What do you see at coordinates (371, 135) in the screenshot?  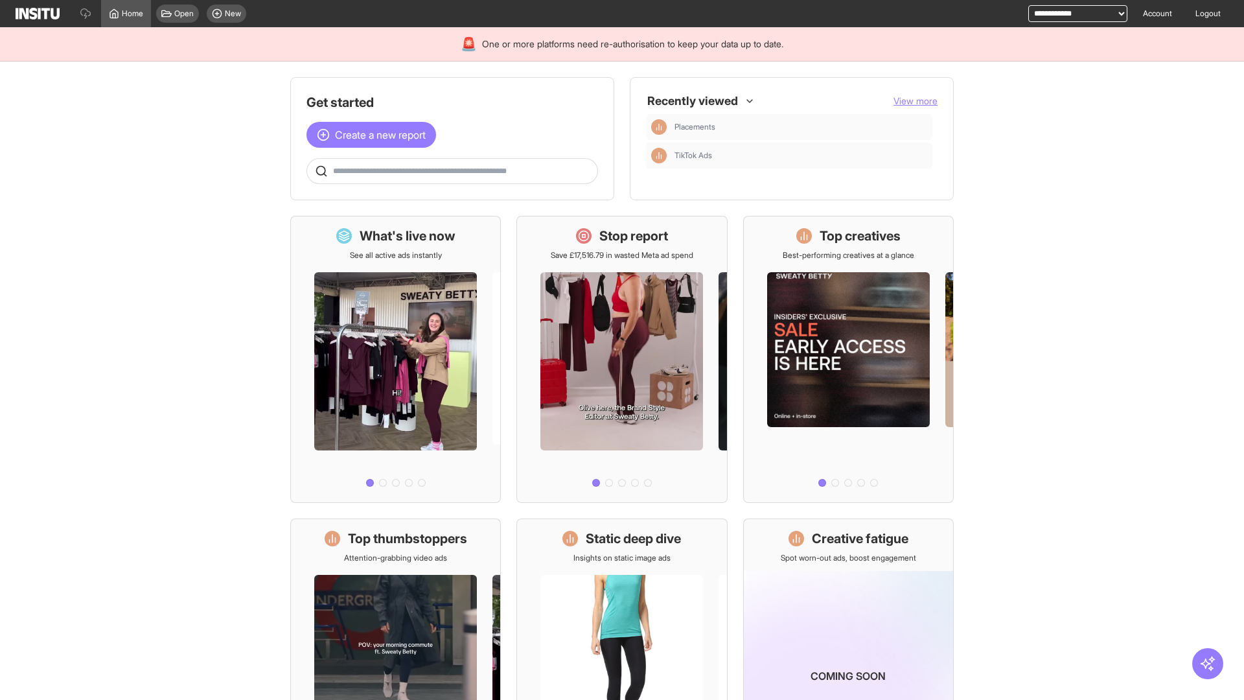 I see `button: Create a new report` at bounding box center [371, 135].